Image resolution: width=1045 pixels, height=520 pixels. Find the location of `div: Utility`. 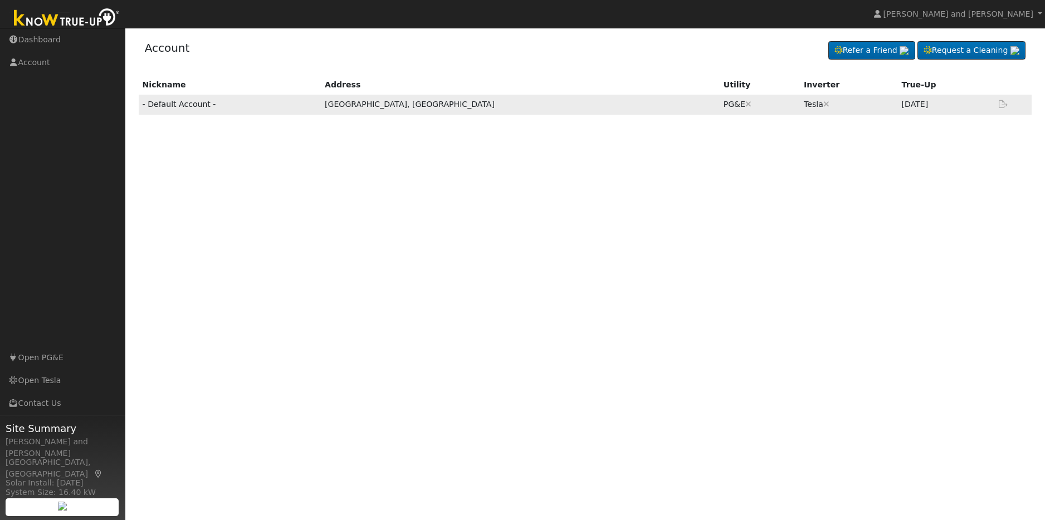

div: Utility is located at coordinates (760, 85).